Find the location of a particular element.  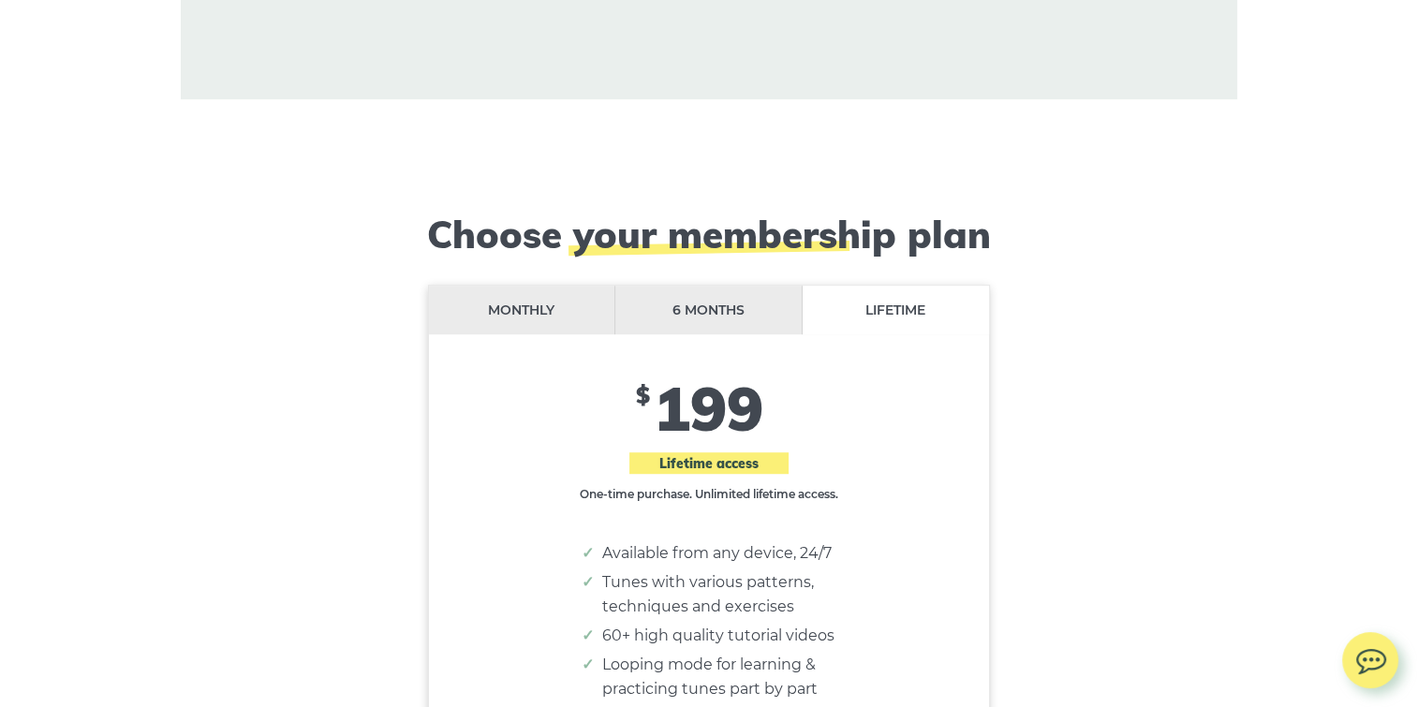

li: Available from any device, 24/7 is located at coordinates (718, 554).